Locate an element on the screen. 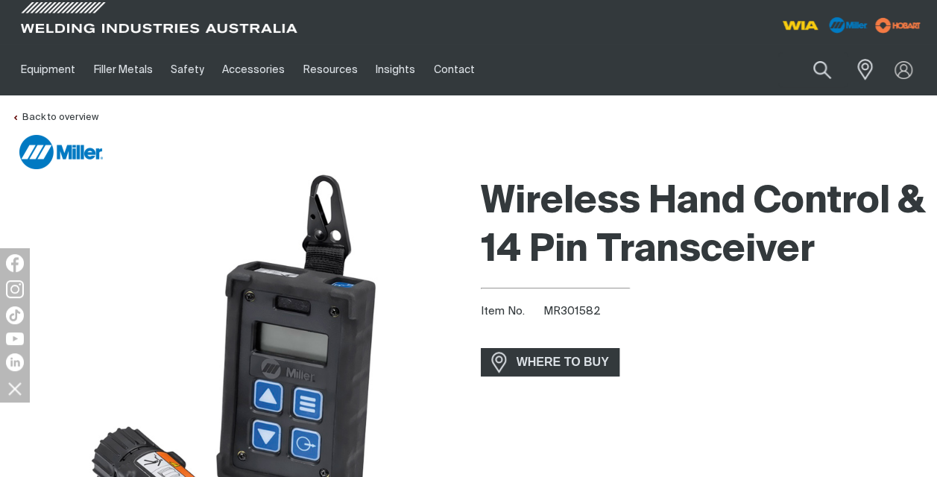 Image resolution: width=937 pixels, height=477 pixels. img: TikTok is located at coordinates (15, 315).